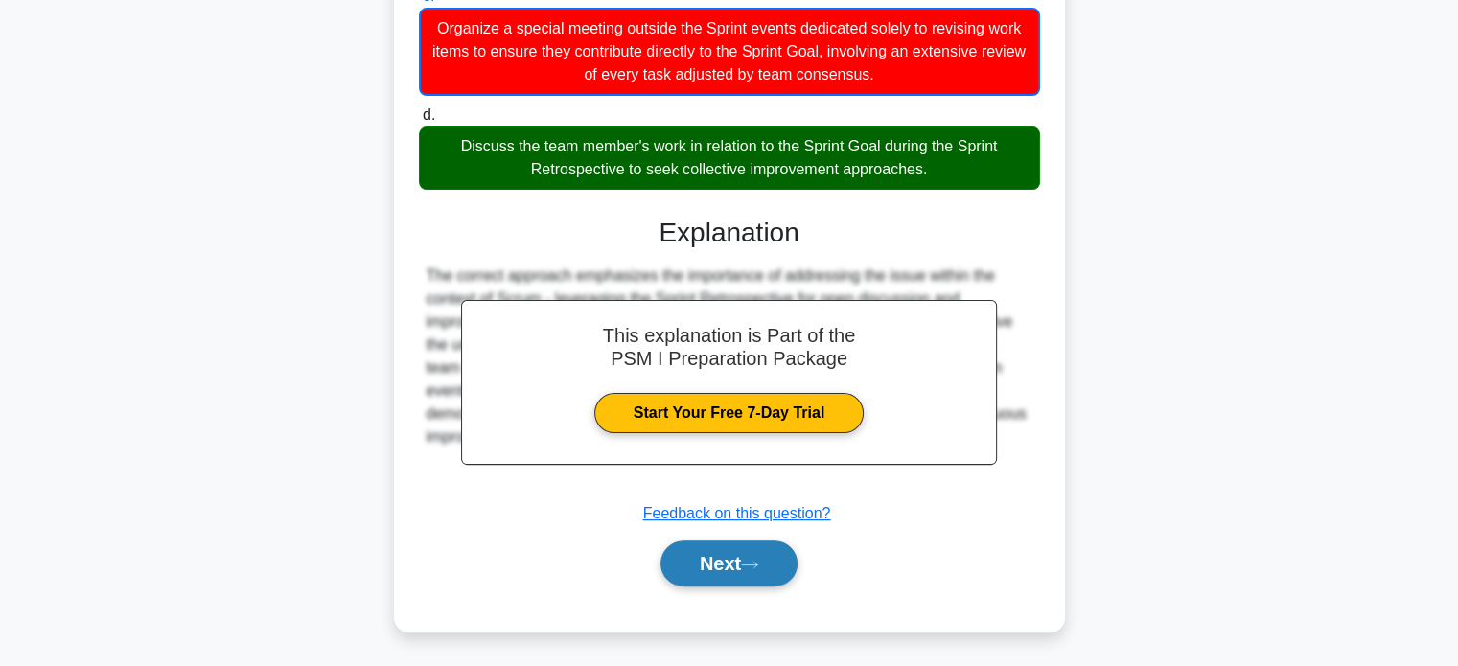  Describe the element at coordinates (730, 233) in the screenshot. I see `h3: Explanation` at that location.